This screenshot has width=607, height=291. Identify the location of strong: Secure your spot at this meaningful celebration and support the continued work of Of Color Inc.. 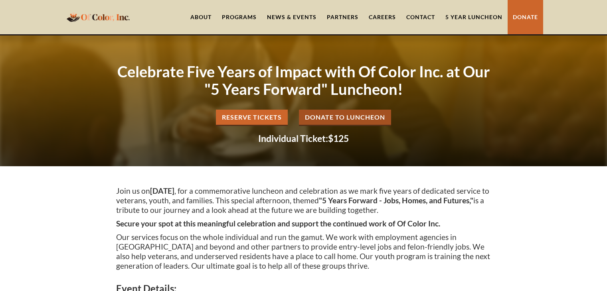
(278, 223).